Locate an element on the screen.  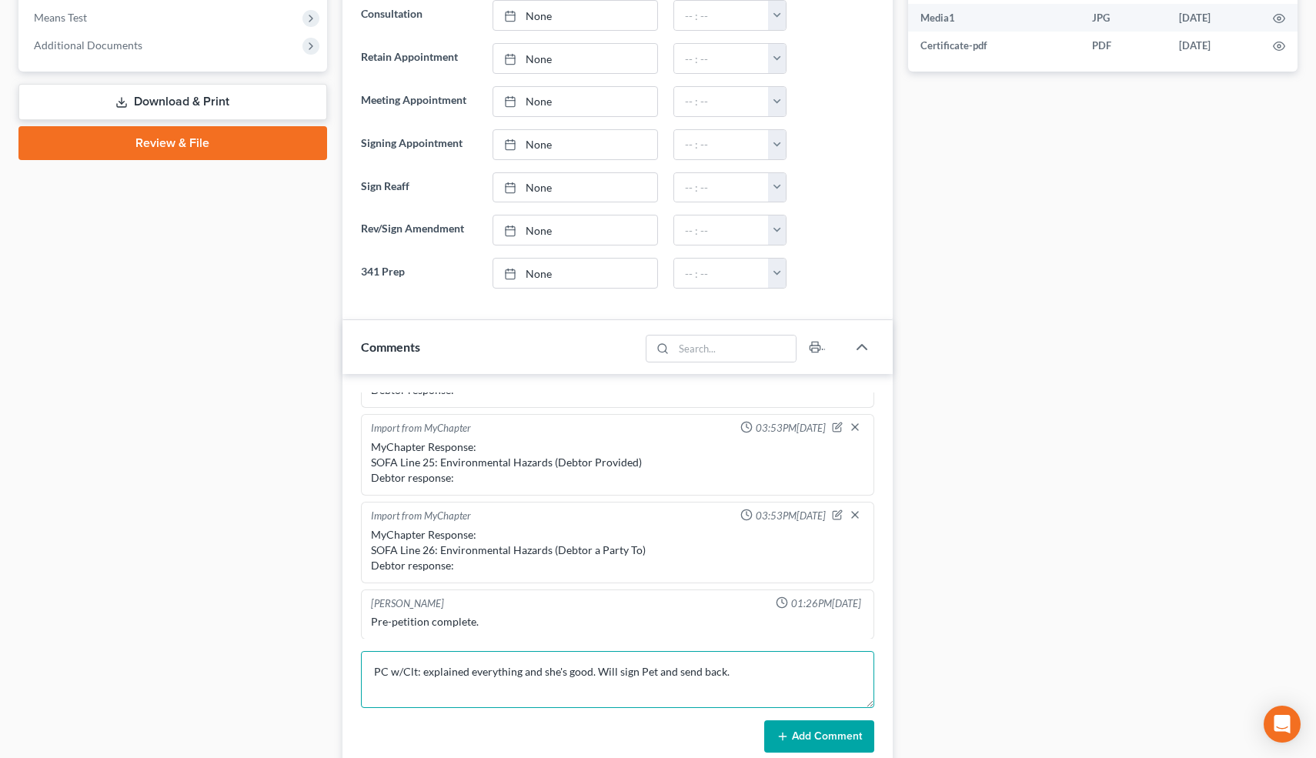
td: JPG is located at coordinates (1123, 18).